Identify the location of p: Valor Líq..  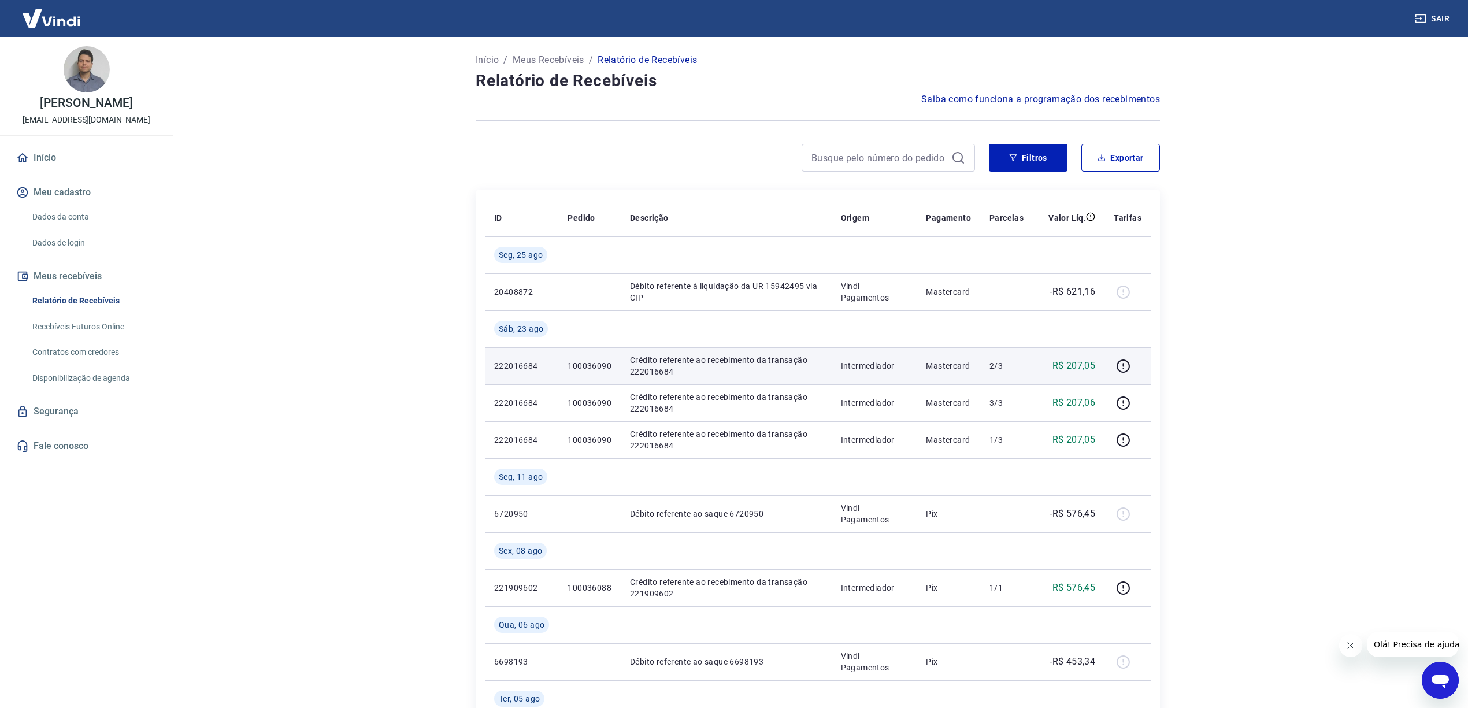
(1067, 218).